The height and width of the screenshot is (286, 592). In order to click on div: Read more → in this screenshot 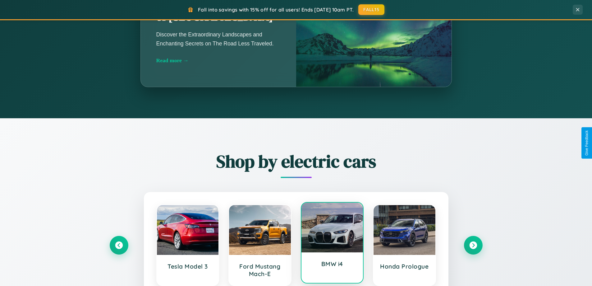, I will do `click(218, 60)`.